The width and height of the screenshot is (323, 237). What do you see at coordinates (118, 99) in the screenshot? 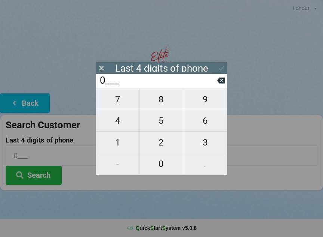
I see `button: 7` at bounding box center [118, 99].